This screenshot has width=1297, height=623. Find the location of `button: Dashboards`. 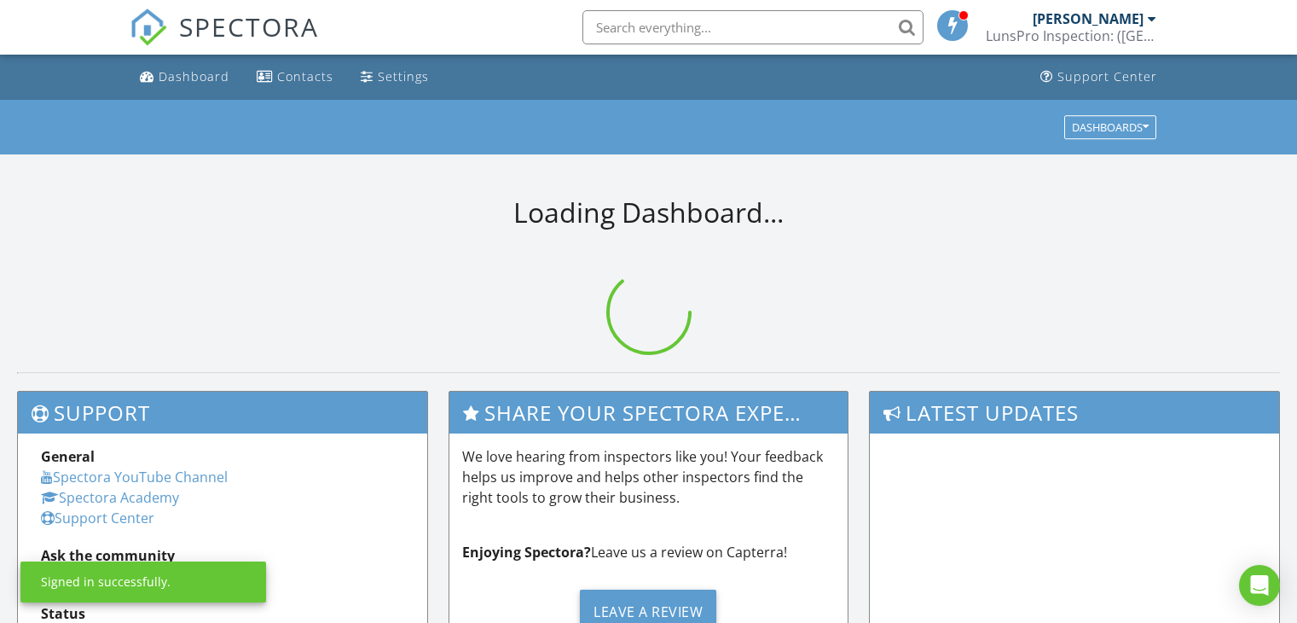

button: Dashboards is located at coordinates (1110, 127).